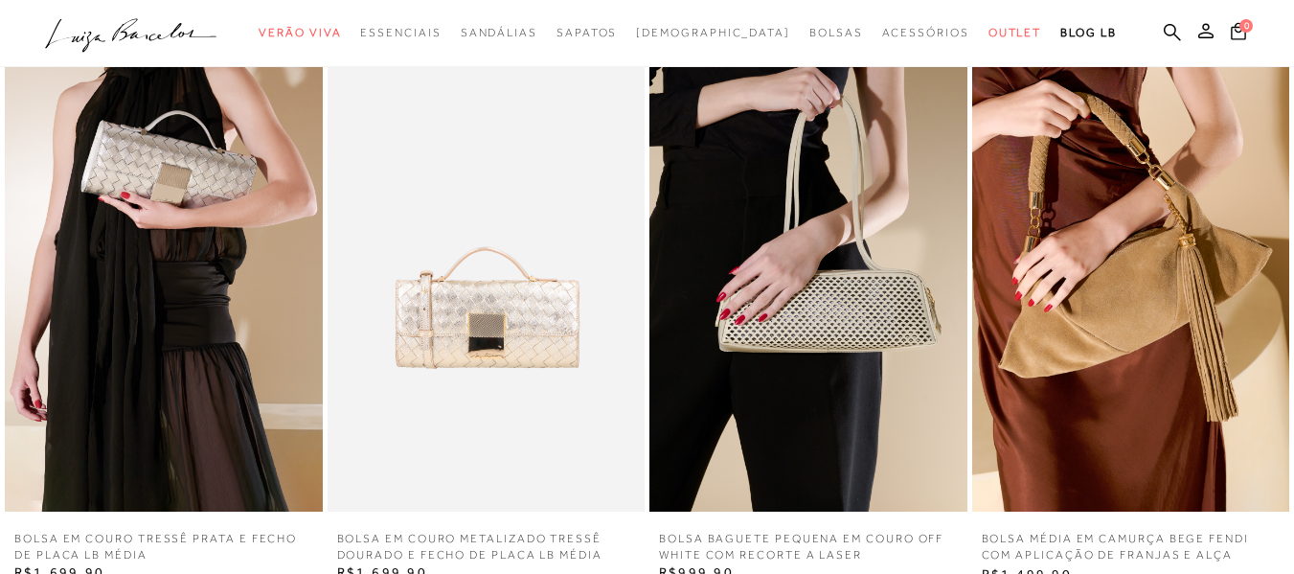 This screenshot has height=574, width=1294. I want to click on span: Sandálias, so click(499, 33).